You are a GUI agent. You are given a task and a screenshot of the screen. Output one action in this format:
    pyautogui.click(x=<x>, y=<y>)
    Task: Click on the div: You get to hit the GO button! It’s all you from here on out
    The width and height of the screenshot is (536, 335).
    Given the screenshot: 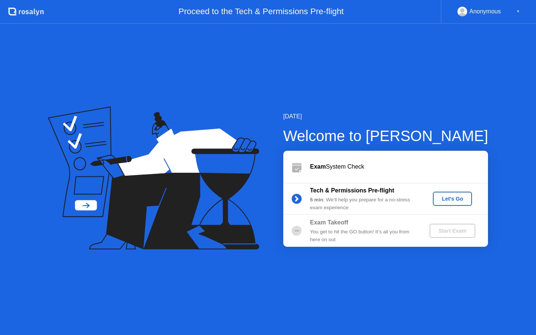 What is the action you would take?
    pyautogui.click(x=364, y=236)
    